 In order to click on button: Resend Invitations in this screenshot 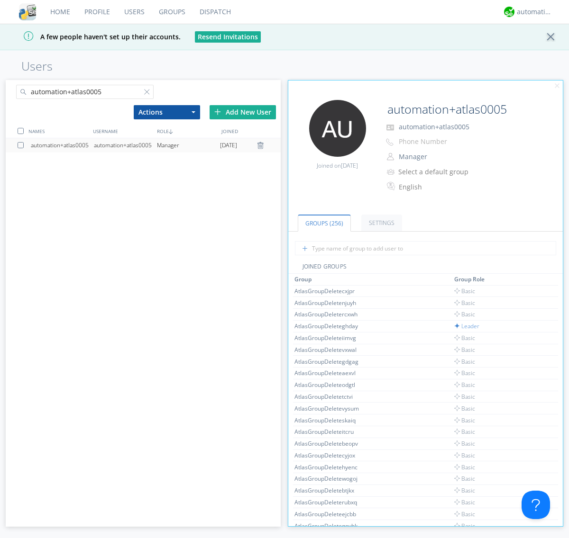, I will do `click(227, 37)`.